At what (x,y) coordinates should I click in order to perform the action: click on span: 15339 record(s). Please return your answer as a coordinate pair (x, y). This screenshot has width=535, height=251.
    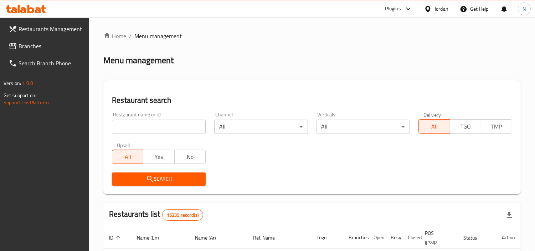
    Looking at the image, I should click on (183, 215).